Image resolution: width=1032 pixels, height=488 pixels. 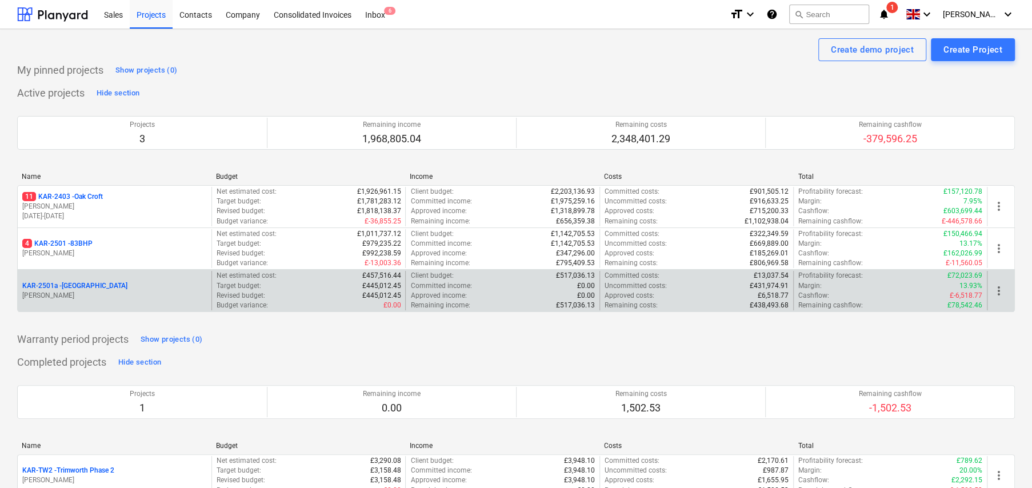 I want to click on p: £1,975,259.16, so click(x=572, y=201).